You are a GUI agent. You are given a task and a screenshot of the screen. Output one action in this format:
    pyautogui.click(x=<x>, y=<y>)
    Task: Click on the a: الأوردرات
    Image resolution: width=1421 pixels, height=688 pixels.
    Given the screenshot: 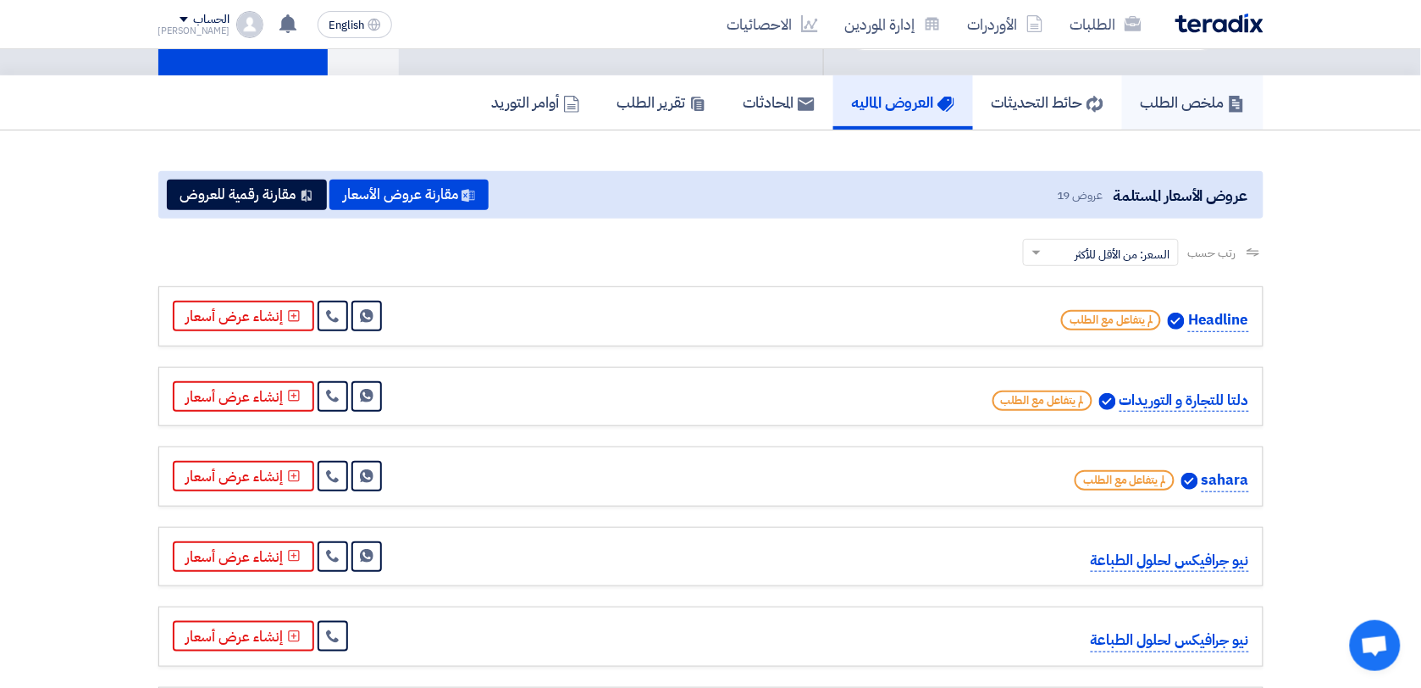 What is the action you would take?
    pyautogui.click(x=1005, y=24)
    